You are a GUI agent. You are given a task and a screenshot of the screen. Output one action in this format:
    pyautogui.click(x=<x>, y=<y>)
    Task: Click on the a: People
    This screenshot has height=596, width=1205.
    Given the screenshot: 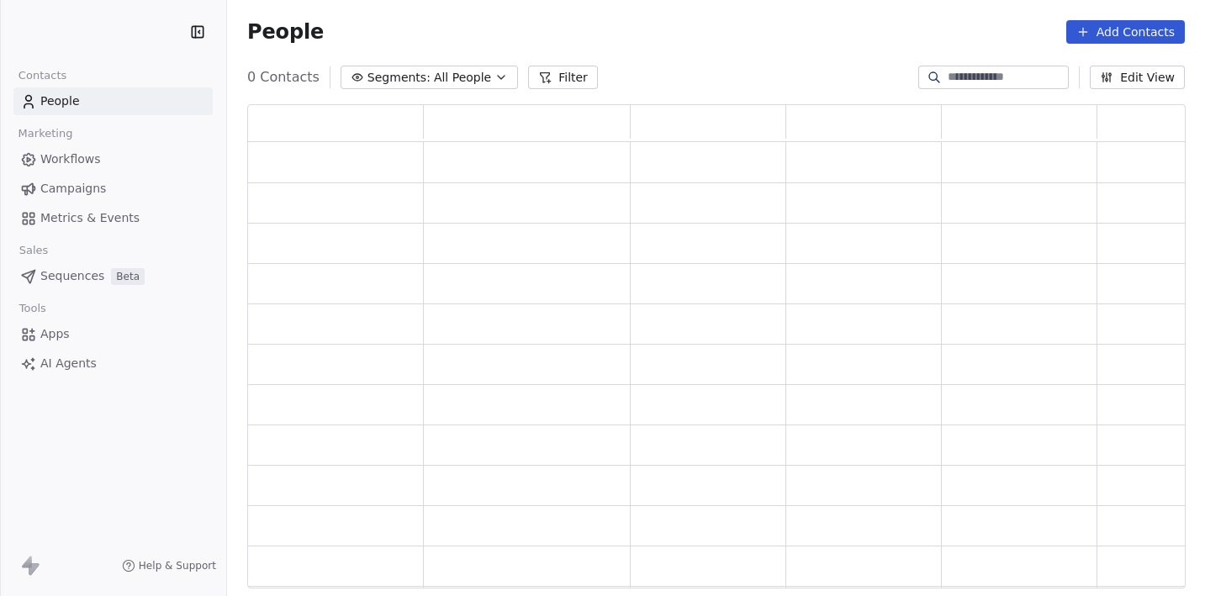 What is the action you would take?
    pyautogui.click(x=113, y=101)
    